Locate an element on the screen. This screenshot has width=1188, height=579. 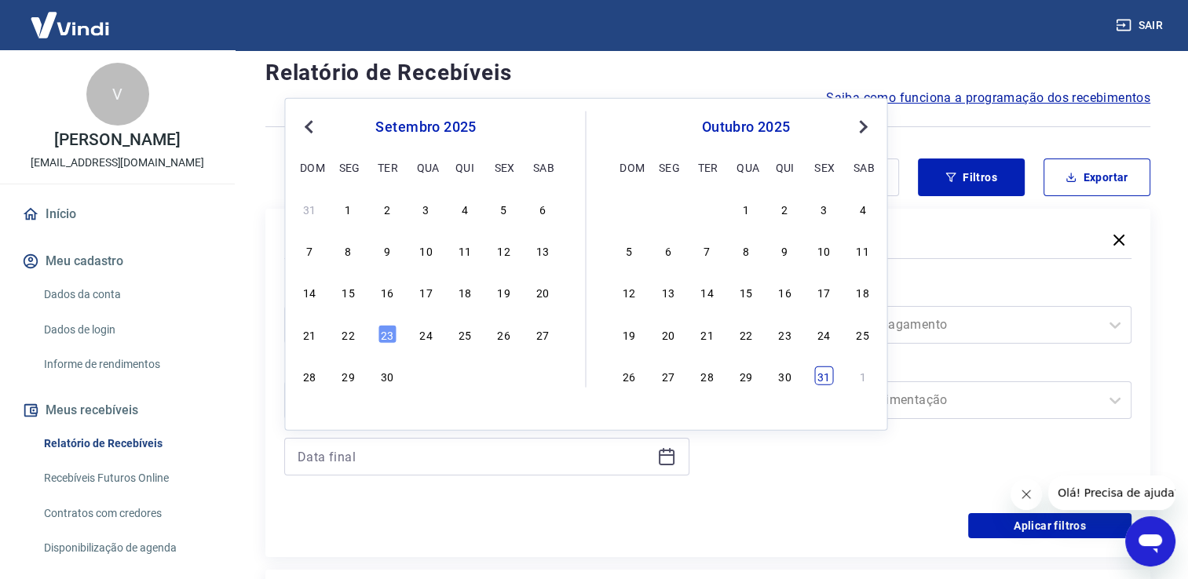
div: Choose segunda-feira, 1 de setembro de 2025 is located at coordinates (348, 209).